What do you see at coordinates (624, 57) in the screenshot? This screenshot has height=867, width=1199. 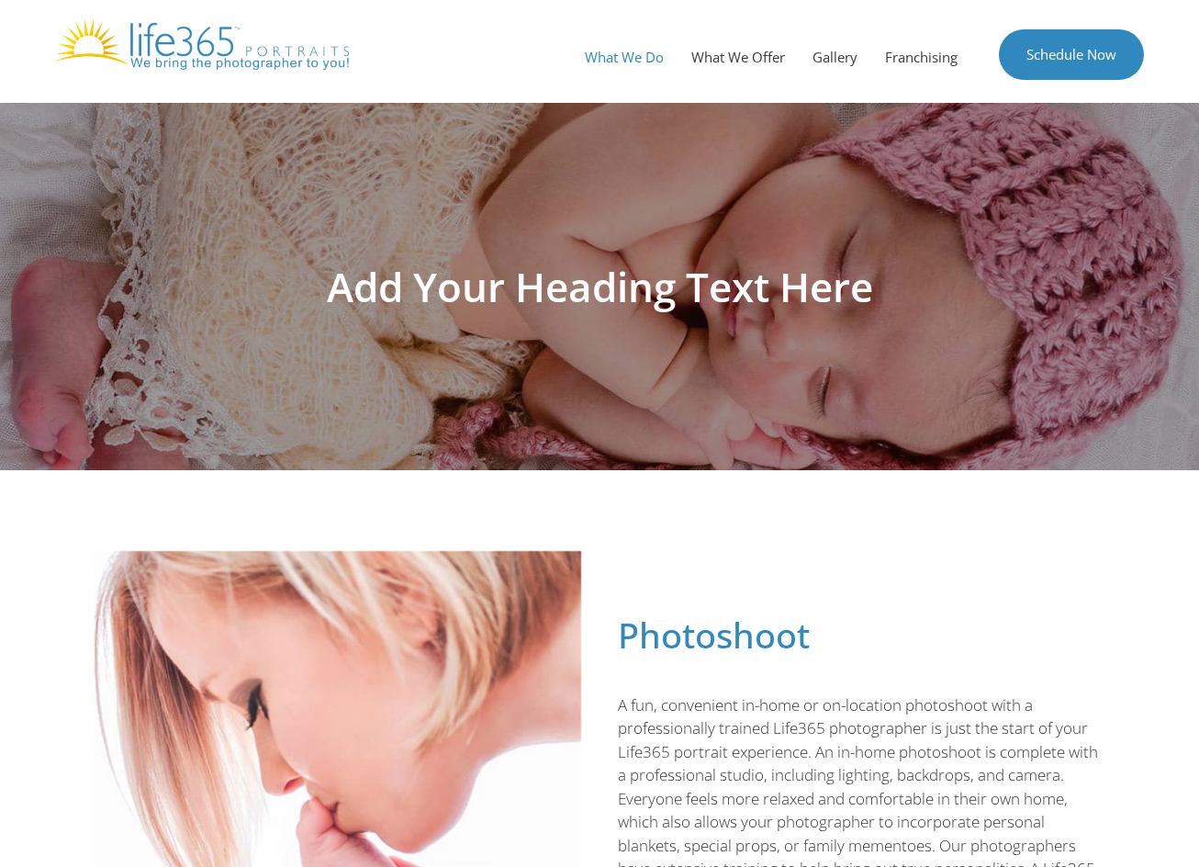 I see `a: What We Do` at bounding box center [624, 57].